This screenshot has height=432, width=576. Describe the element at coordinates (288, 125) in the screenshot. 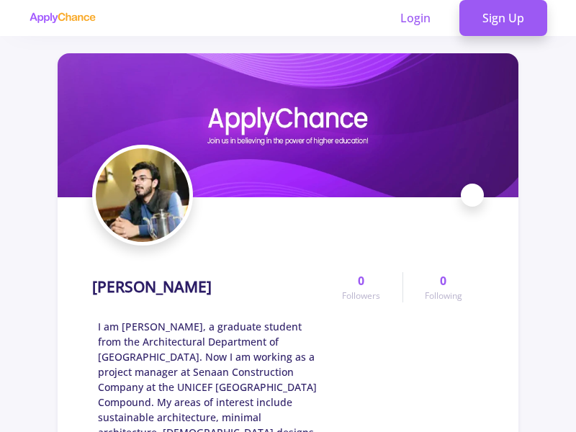

I see `img: Hasibullah Sakhacover image` at that location.